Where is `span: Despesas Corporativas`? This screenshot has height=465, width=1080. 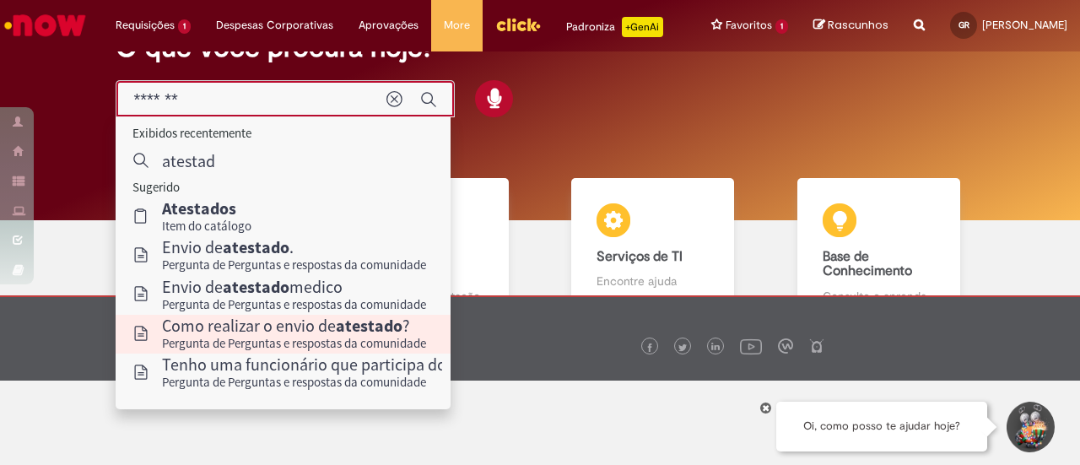
span: Despesas Corporativas is located at coordinates (274, 25).